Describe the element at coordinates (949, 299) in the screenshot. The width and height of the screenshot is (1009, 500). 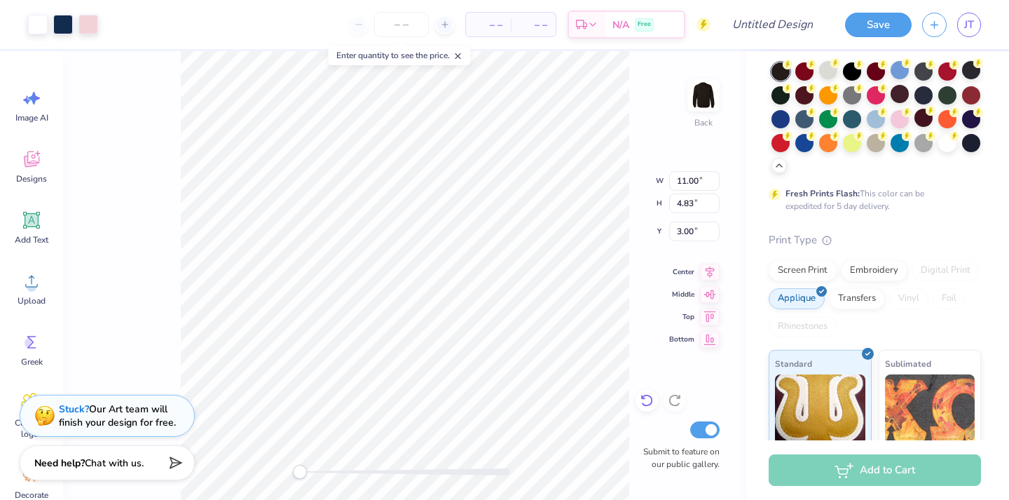
I see `div: Foil` at that location.